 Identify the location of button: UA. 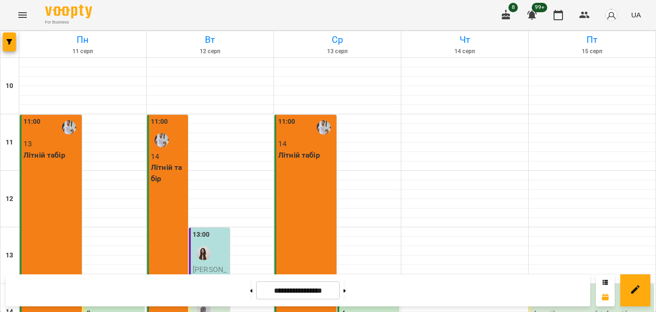
(636, 15).